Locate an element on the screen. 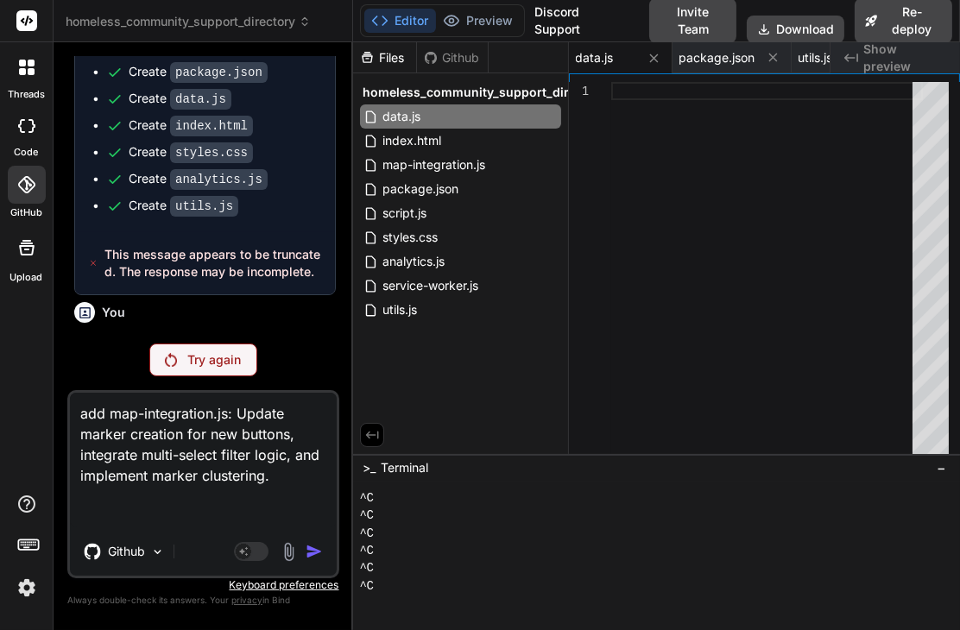 The image size is (960, 630). label: threads is located at coordinates (26, 94).